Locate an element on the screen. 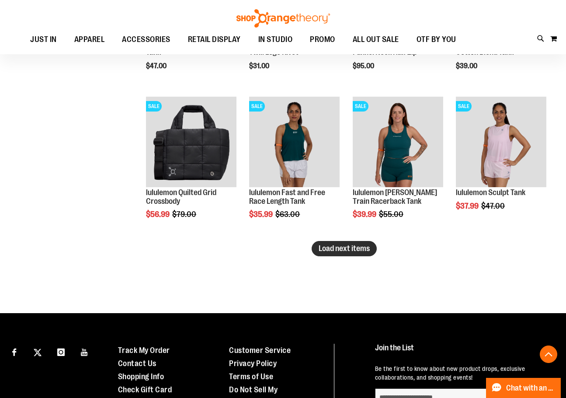 The width and height of the screenshot is (566, 398). a: Visit our X page is located at coordinates (38, 351).